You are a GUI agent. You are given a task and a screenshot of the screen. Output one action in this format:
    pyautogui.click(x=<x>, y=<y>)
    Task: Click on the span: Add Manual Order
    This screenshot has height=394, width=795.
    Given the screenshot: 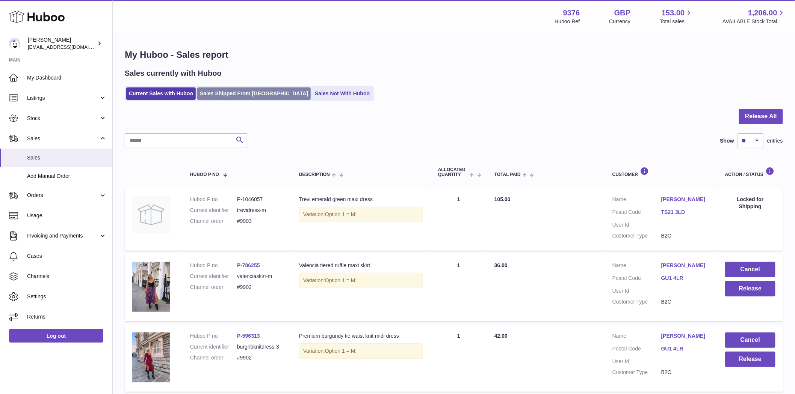 What is the action you would take?
    pyautogui.click(x=67, y=176)
    